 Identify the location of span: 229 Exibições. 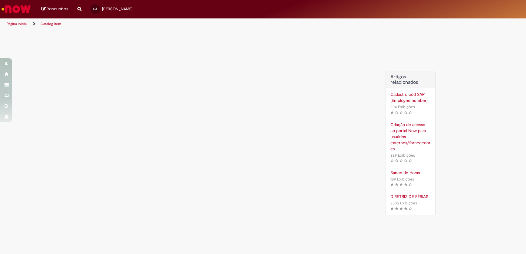
(402, 155).